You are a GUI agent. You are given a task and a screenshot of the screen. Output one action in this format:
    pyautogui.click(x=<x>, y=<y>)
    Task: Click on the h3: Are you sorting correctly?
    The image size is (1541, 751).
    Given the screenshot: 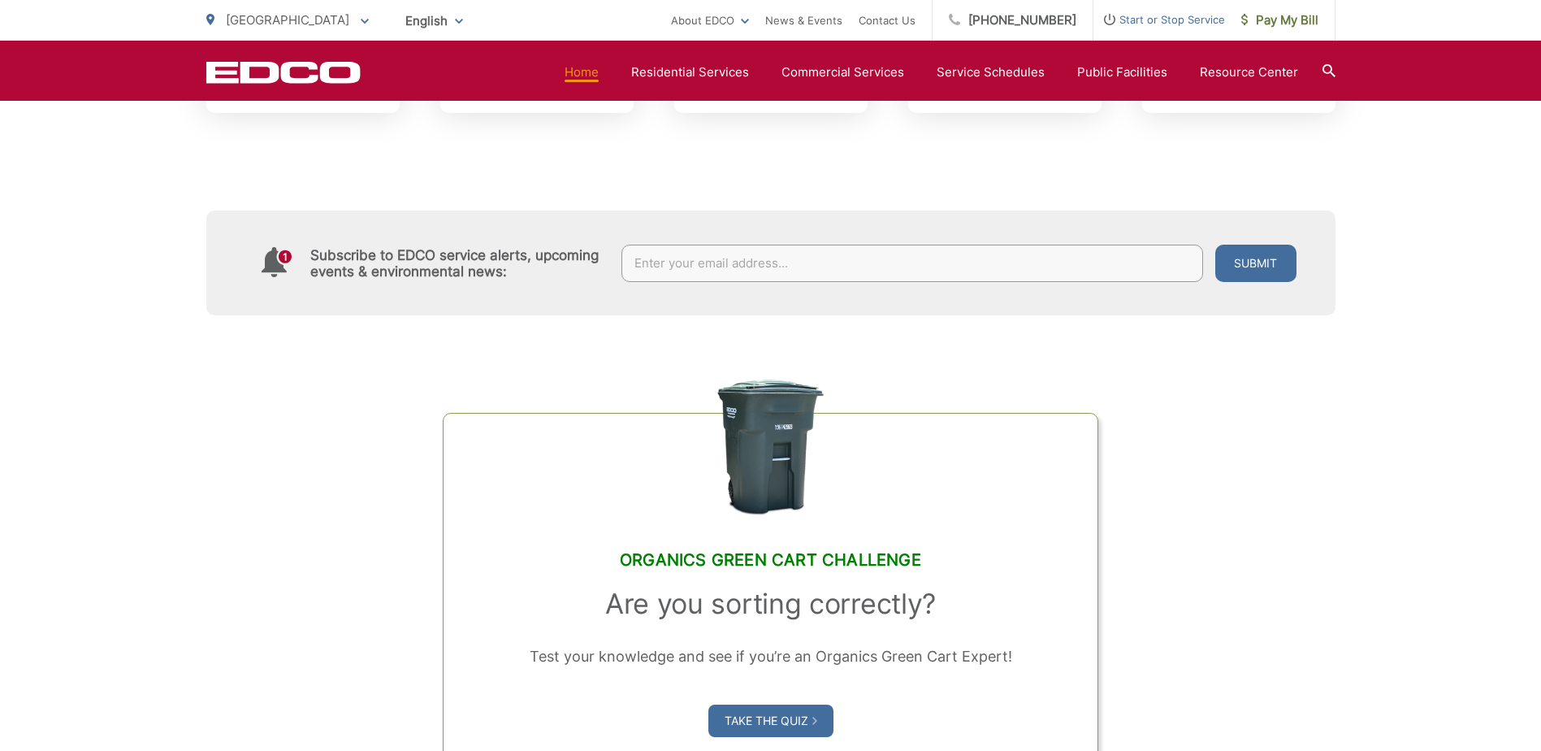 What is the action you would take?
    pyautogui.click(x=770, y=604)
    